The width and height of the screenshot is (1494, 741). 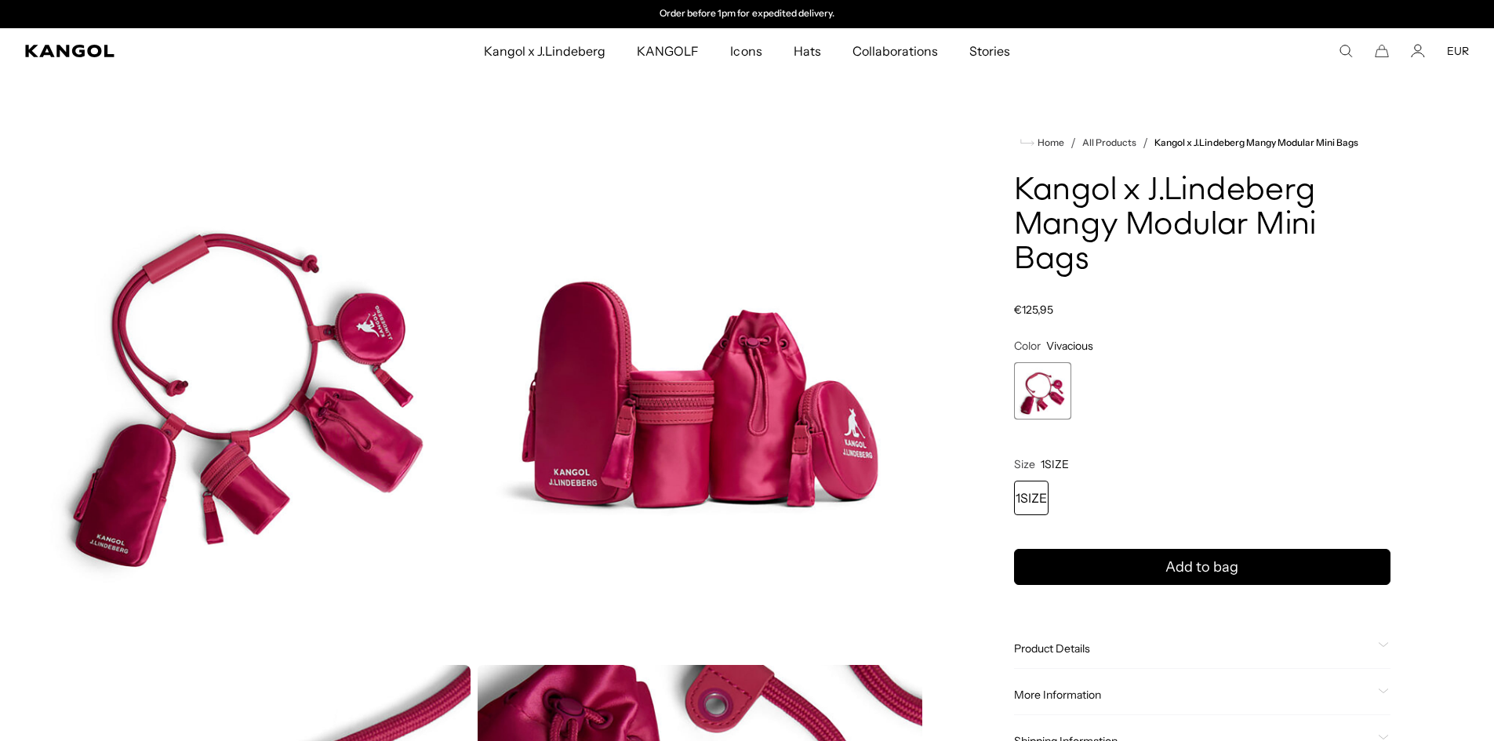 What do you see at coordinates (989, 51) in the screenshot?
I see `span: Stories` at bounding box center [989, 51].